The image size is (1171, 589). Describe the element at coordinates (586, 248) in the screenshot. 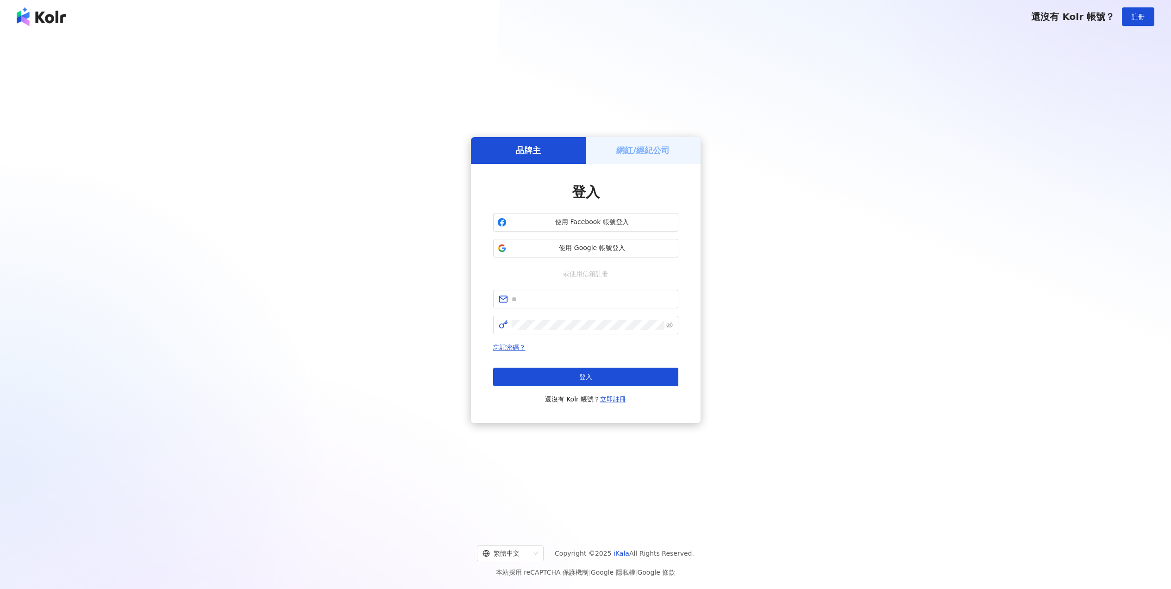

I see `button: 使用 Google 帳號登入` at that location.